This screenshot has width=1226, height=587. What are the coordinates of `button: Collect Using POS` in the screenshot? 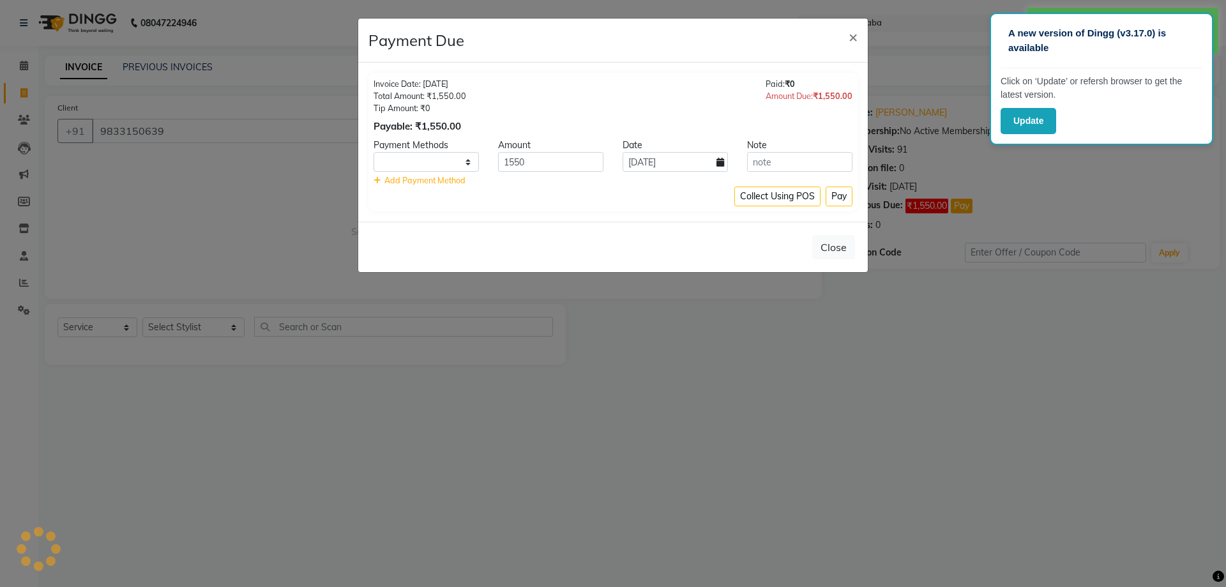 It's located at (777, 196).